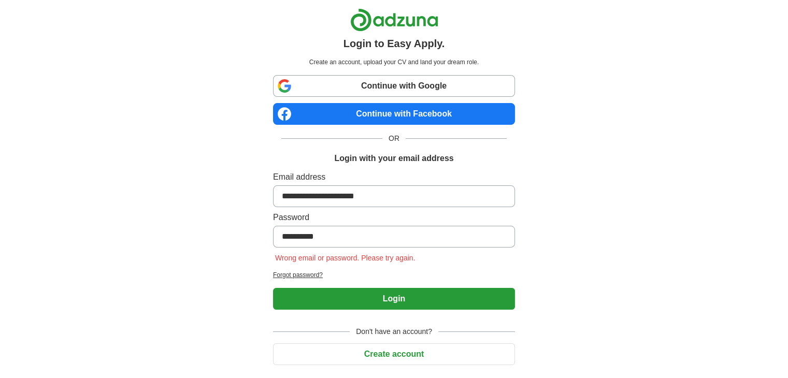  Describe the element at coordinates (394, 354) in the screenshot. I see `button: Create account` at that location.